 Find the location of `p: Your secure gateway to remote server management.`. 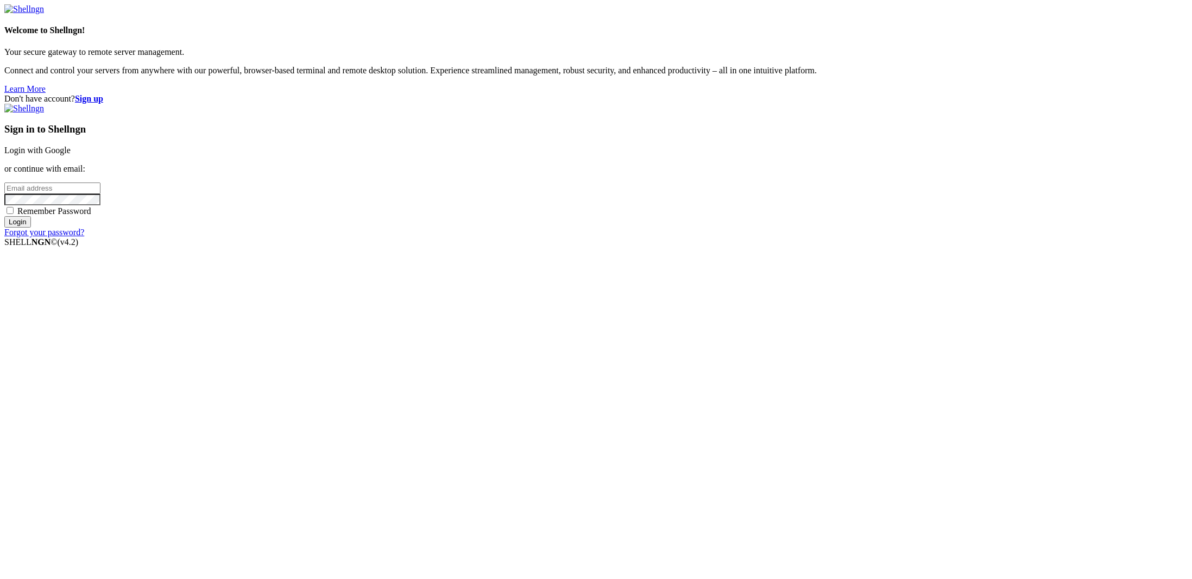

p: Your secure gateway to remote server management. is located at coordinates (596, 52).